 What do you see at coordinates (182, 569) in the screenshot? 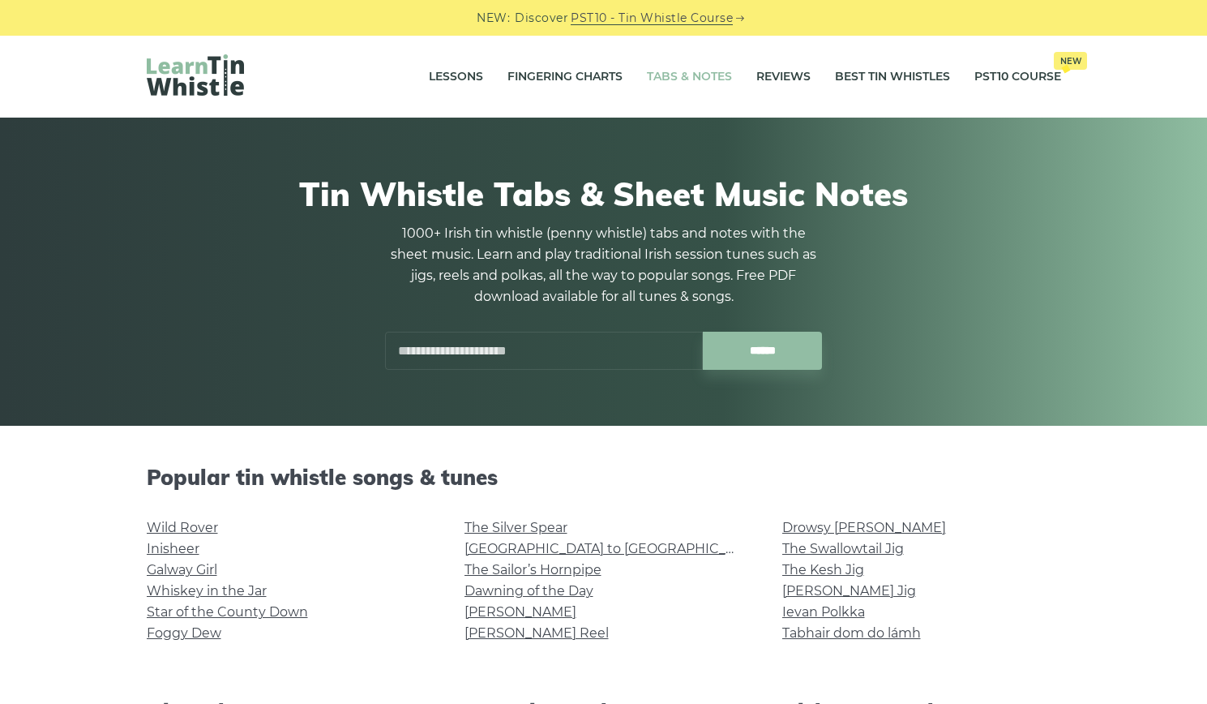
I see `a: Galway Girl` at bounding box center [182, 569].